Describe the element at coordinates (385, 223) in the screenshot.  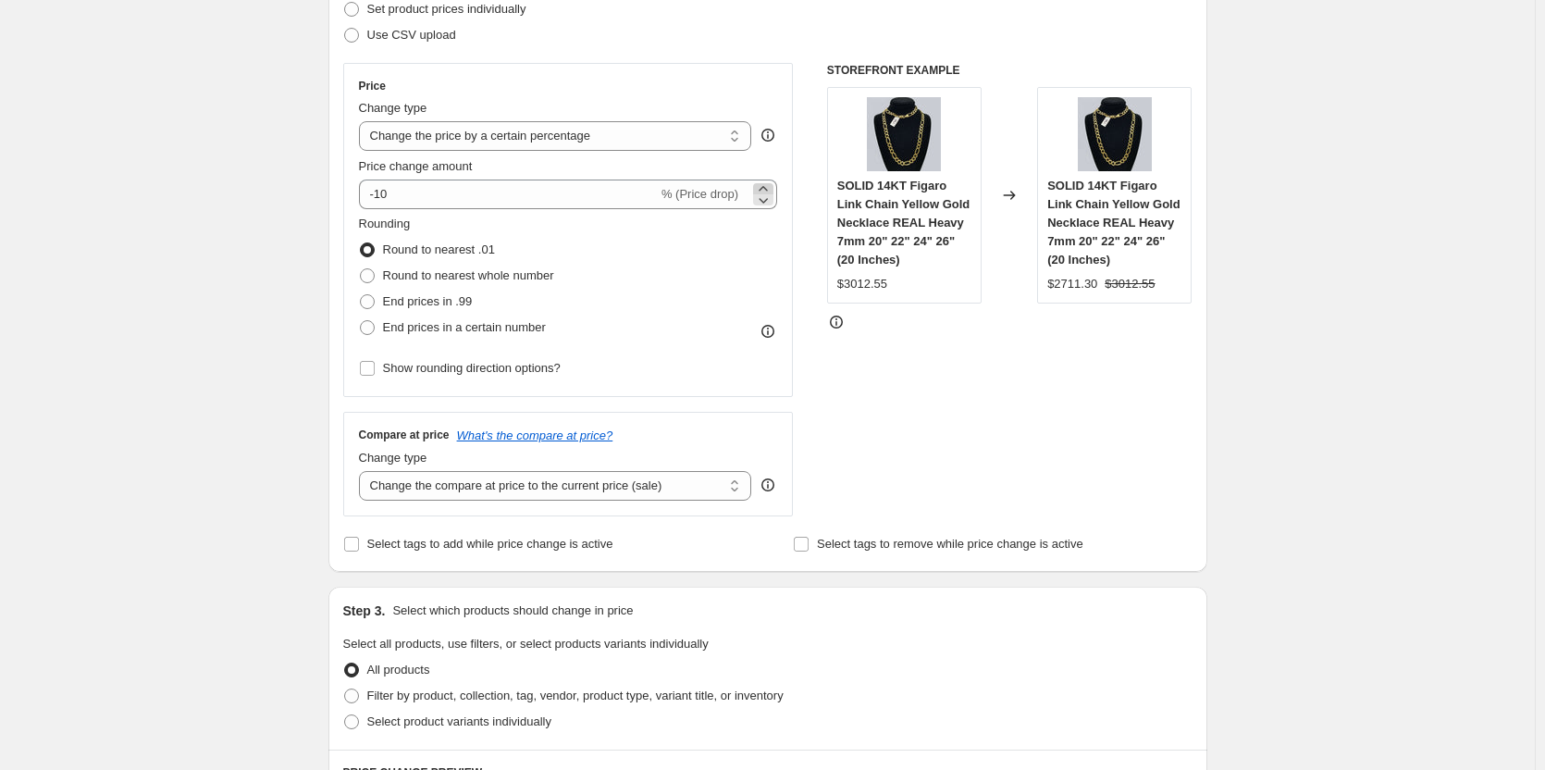
I see `span: Rounding` at that location.